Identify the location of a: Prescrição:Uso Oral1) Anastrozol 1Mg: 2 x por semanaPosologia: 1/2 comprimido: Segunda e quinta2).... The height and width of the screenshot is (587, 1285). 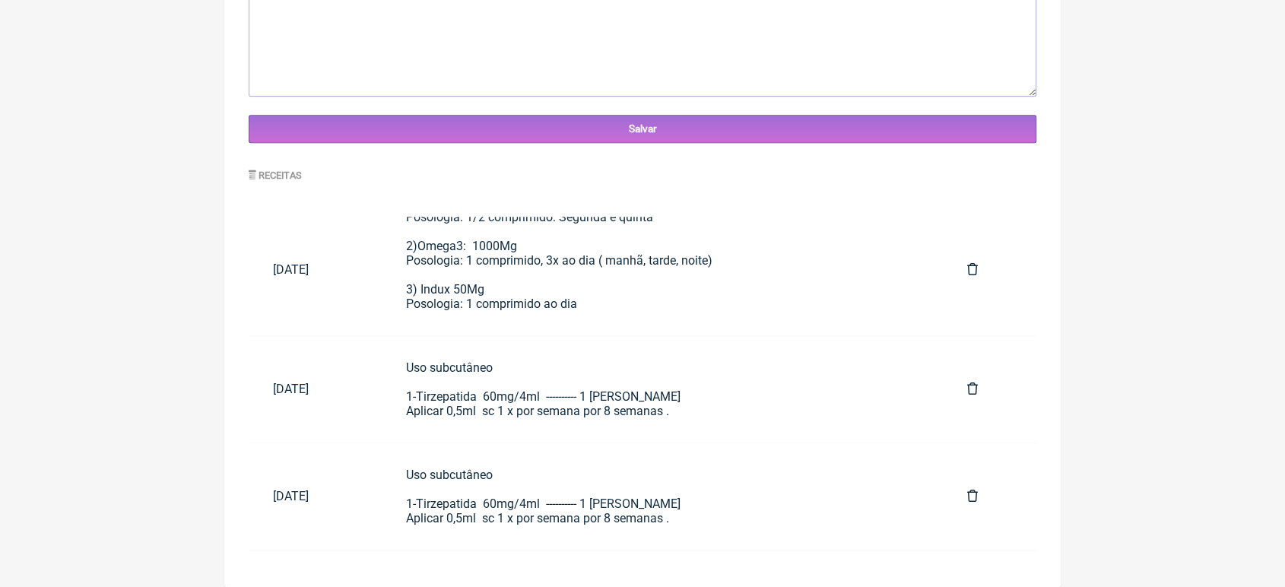
(662, 270).